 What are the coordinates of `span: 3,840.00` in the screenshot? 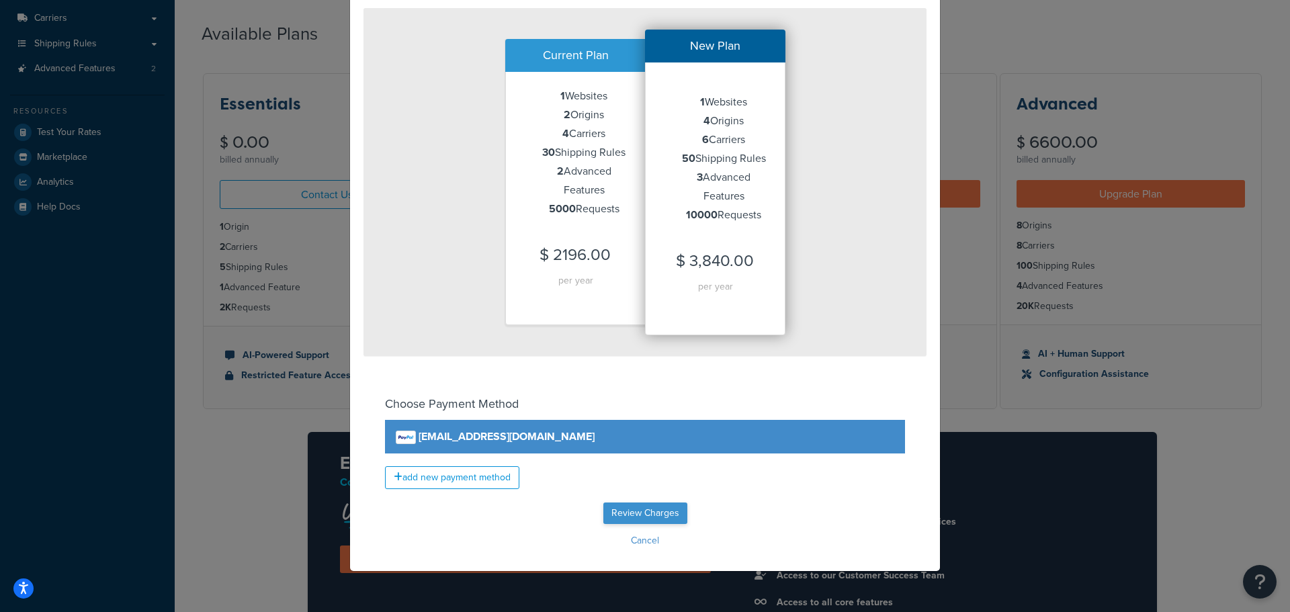 It's located at (721, 261).